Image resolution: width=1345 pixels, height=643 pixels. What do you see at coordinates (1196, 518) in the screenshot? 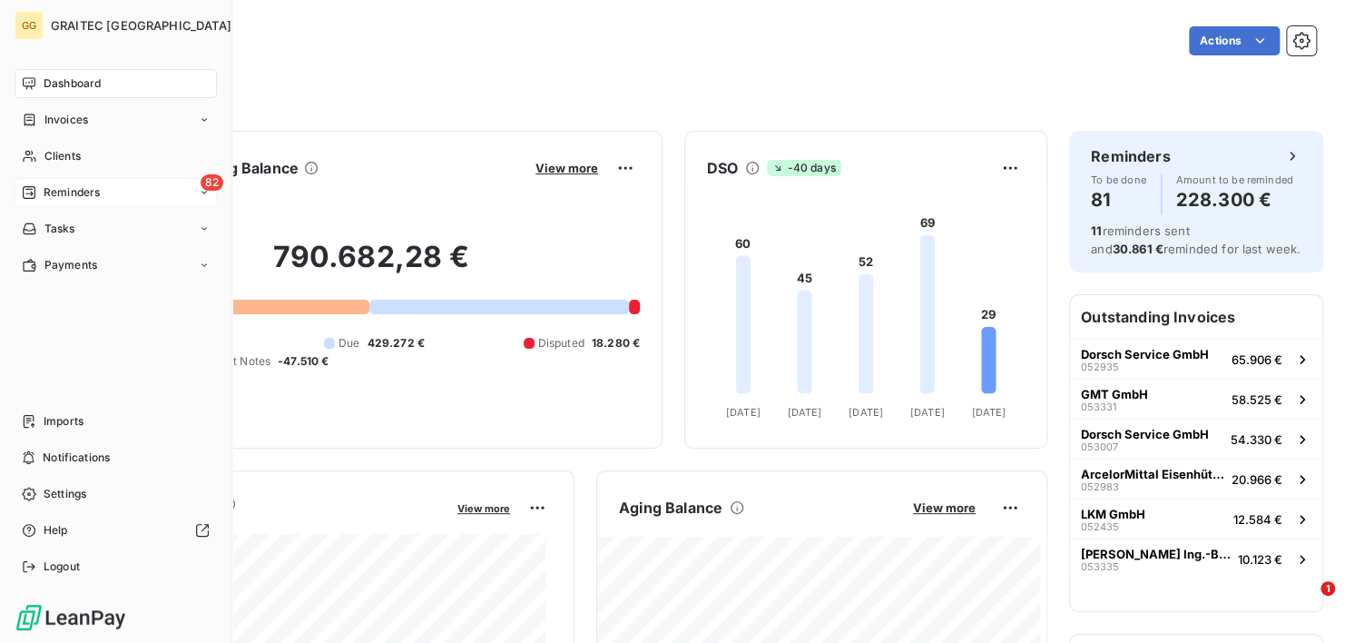
I see `button: LKM GmbH05243512.584 €` at bounding box center [1196, 518].